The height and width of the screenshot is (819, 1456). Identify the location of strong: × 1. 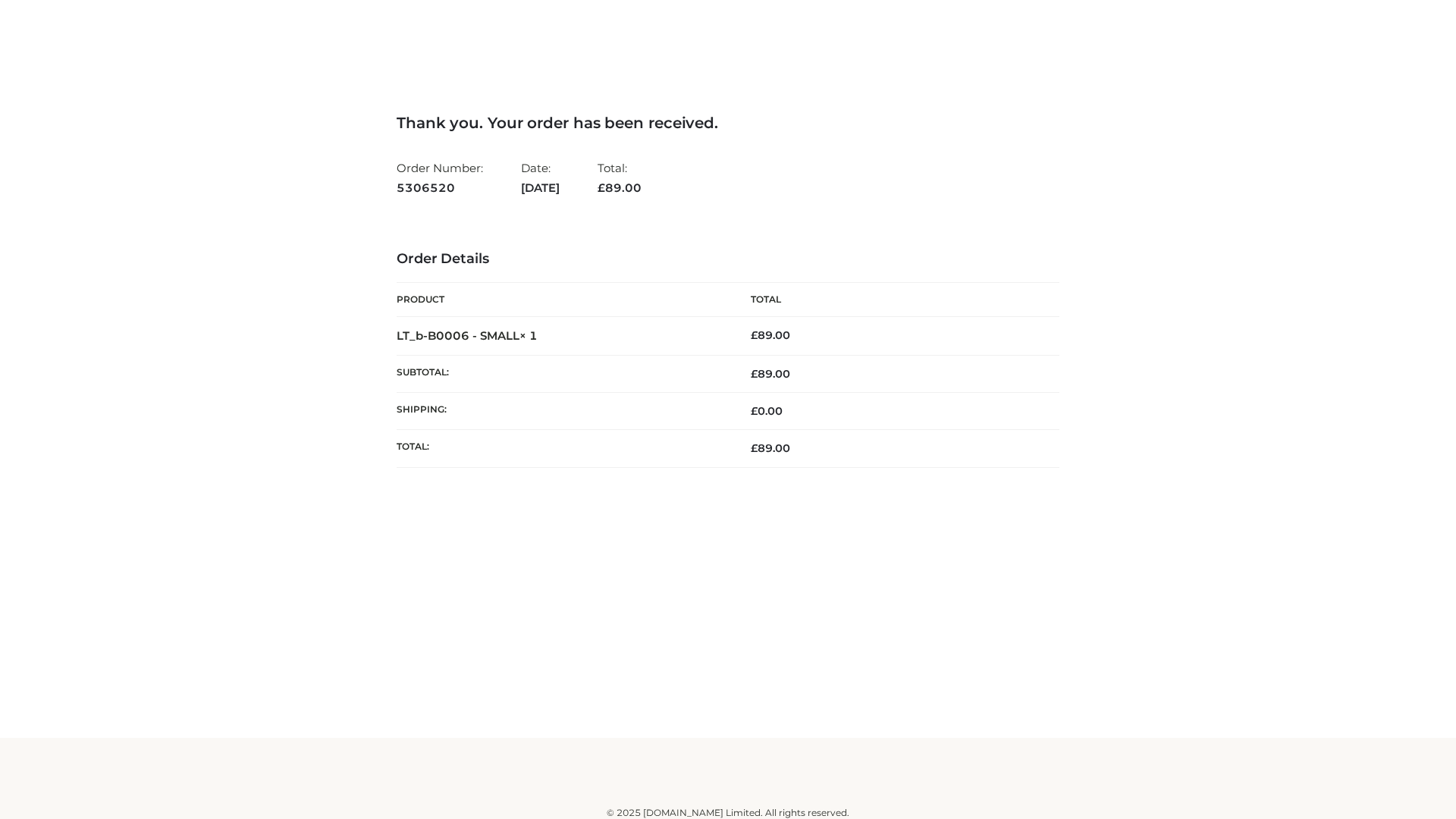
(528, 335).